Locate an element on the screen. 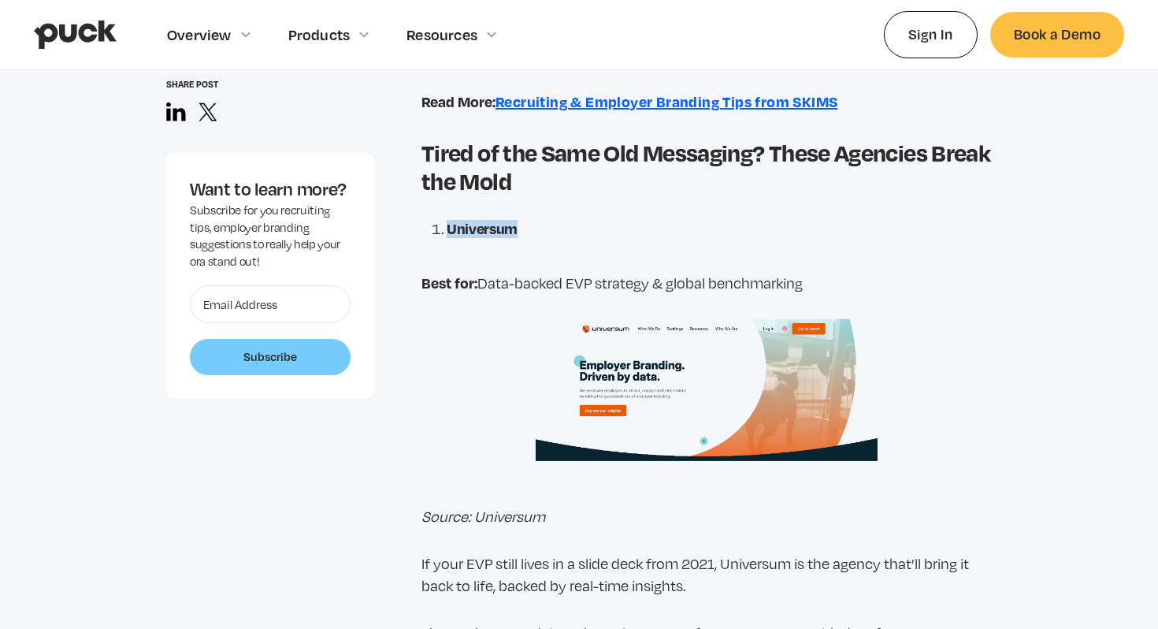 Image resolution: width=1158 pixels, height=629 pixels. p: If your EVP still lives in a slide deck from 2021, Universum is the agency that’ll bring it back ... is located at coordinates (707, 574).